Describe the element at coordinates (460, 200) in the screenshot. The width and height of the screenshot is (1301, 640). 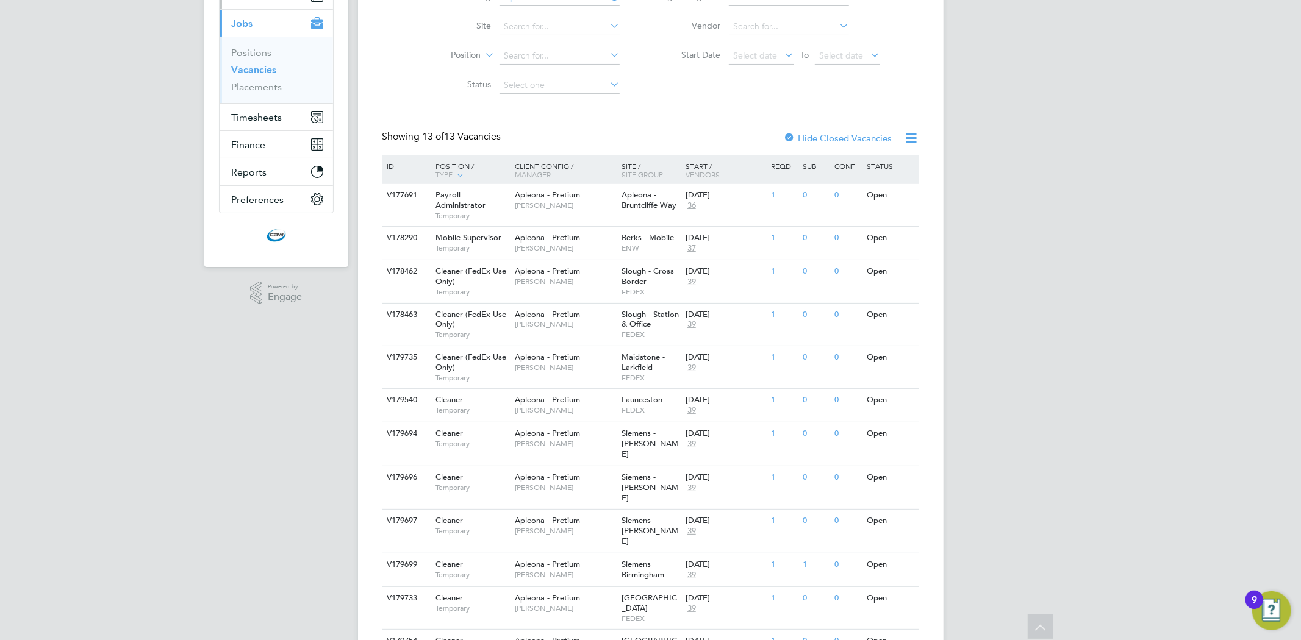
I see `span: Payroll Administrator` at that location.